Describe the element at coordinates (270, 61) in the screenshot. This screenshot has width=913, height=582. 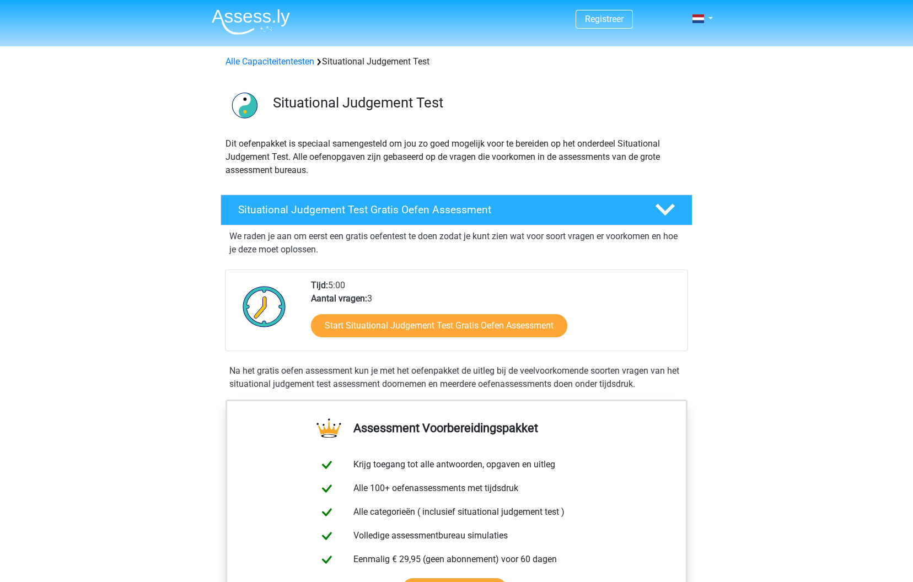
I see `a: Alle Capaciteitentesten` at that location.